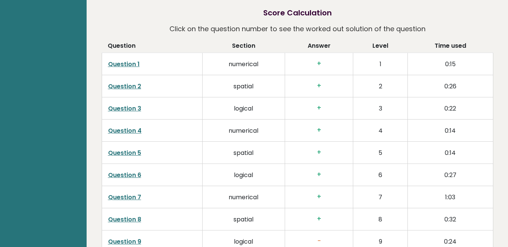 The width and height of the screenshot is (508, 247). Describe the element at coordinates (124, 64) in the screenshot. I see `a: Question 1` at that location.